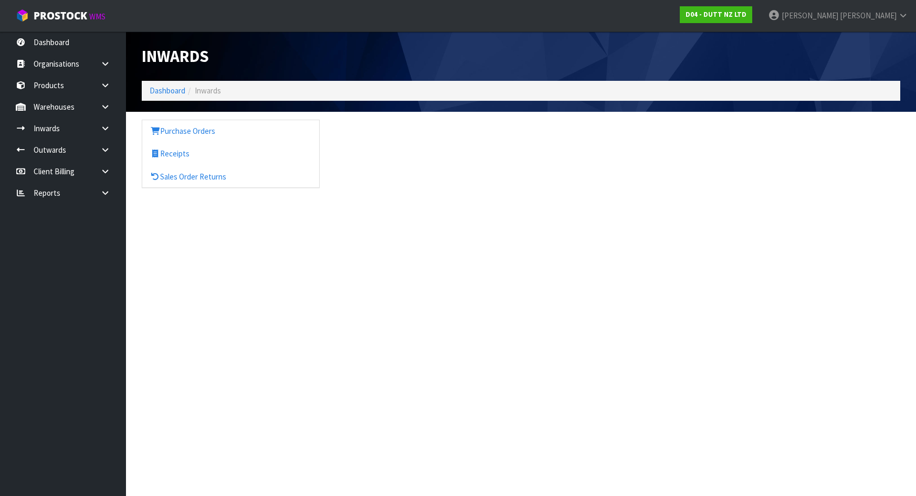  What do you see at coordinates (60, 16) in the screenshot?
I see `span: ProStock` at bounding box center [60, 16].